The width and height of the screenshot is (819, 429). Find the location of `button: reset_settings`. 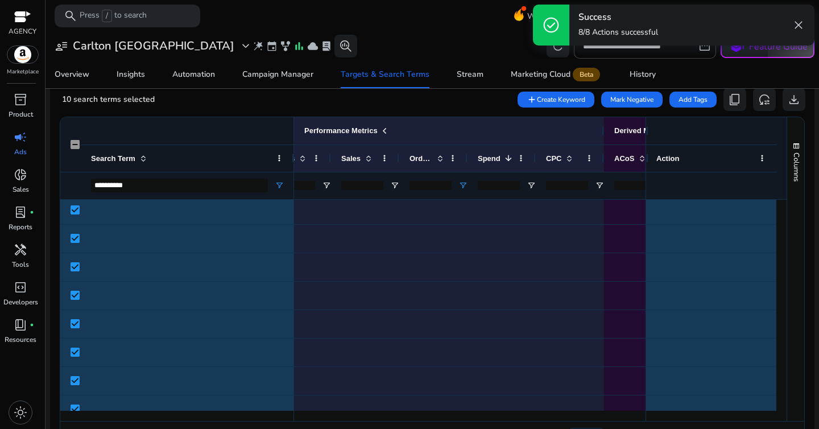

button: reset_settings is located at coordinates (764, 100).